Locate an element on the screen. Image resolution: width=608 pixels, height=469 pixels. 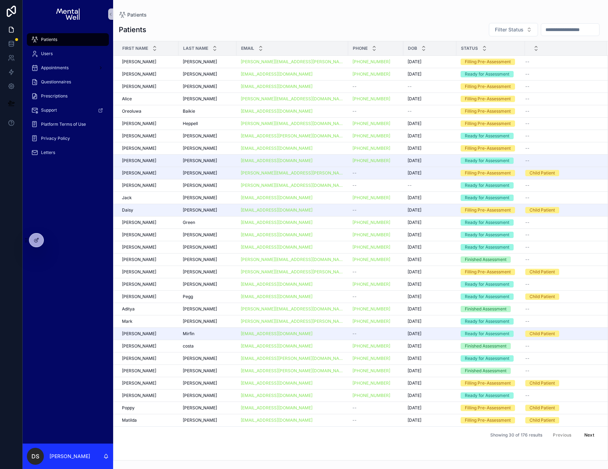
div: Finished Assessment is located at coordinates (486, 260).